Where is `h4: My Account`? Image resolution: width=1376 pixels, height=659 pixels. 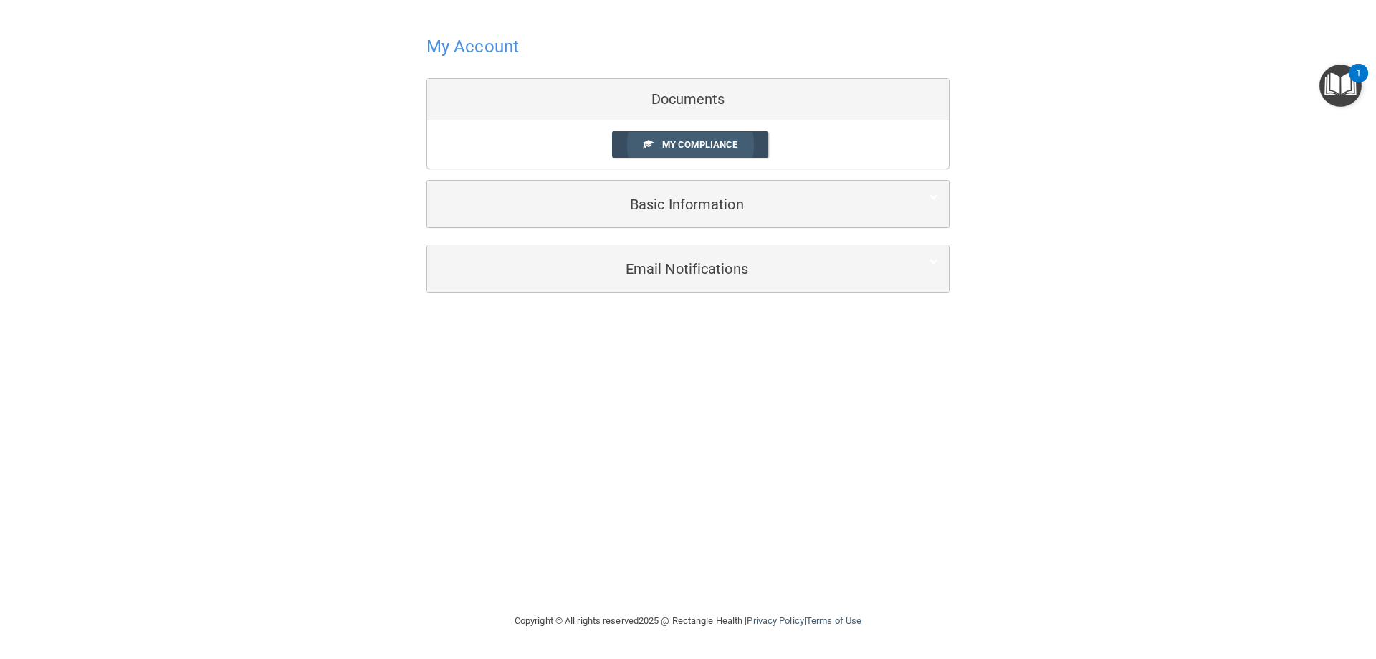
h4: My Account is located at coordinates (472, 47).